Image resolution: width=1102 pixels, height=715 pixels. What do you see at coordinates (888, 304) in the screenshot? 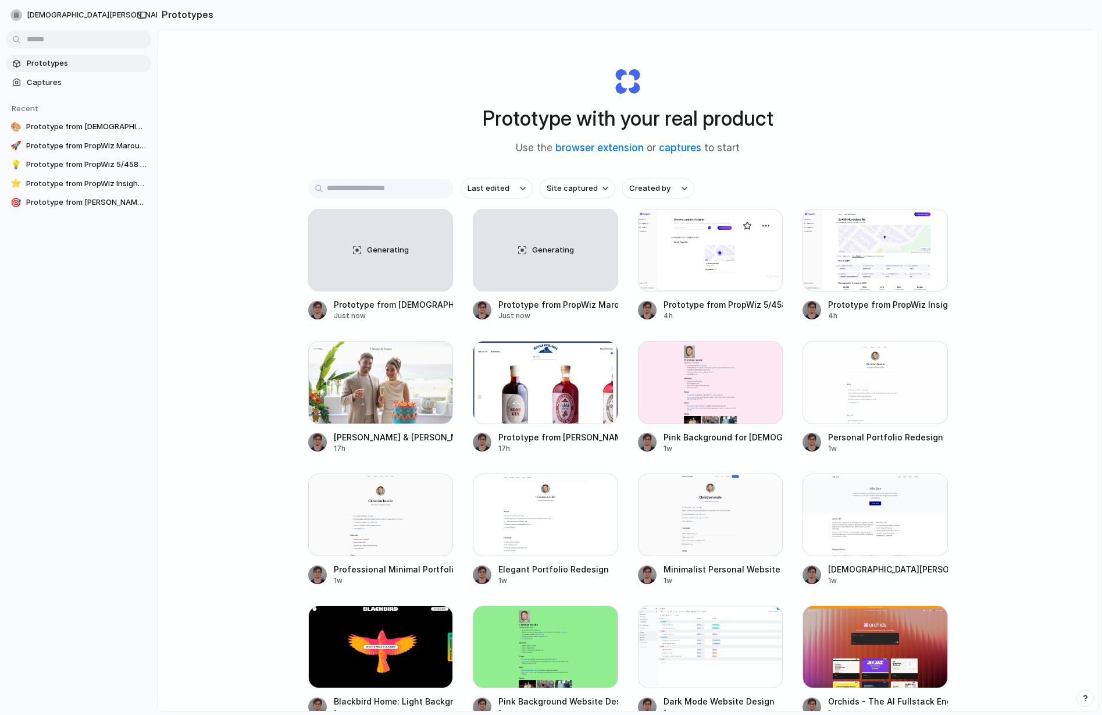
I see `div: Prototype from PropWiz Insights Maroubra 2023` at bounding box center [888, 304].